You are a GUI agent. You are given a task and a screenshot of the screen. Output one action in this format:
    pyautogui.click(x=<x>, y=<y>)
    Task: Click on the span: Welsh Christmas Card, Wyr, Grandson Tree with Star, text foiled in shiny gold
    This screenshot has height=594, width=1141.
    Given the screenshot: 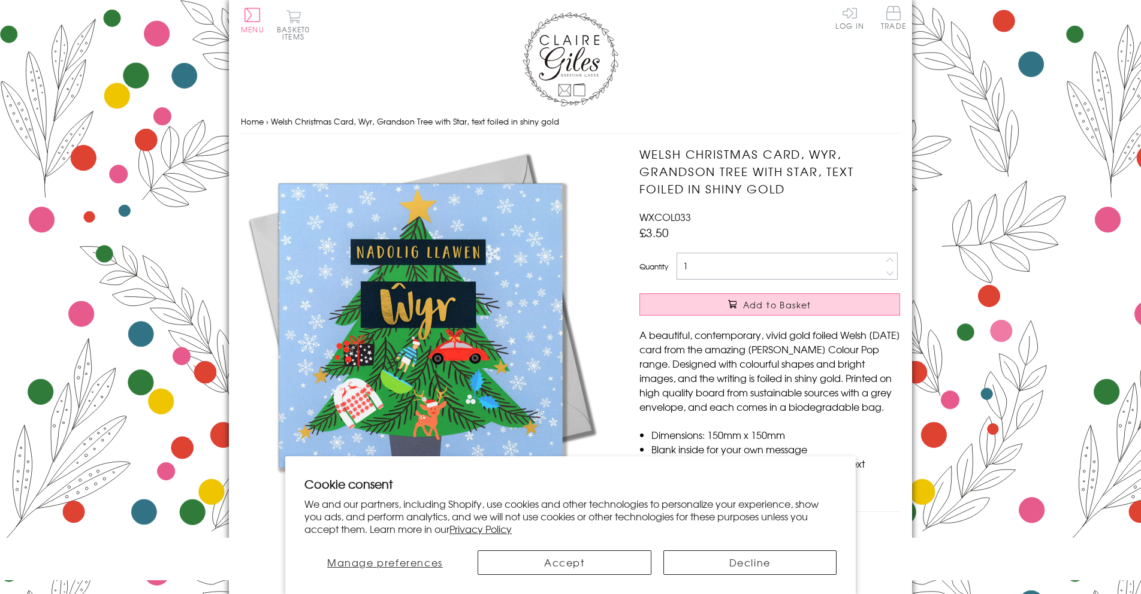 What is the action you would take?
    pyautogui.click(x=415, y=121)
    